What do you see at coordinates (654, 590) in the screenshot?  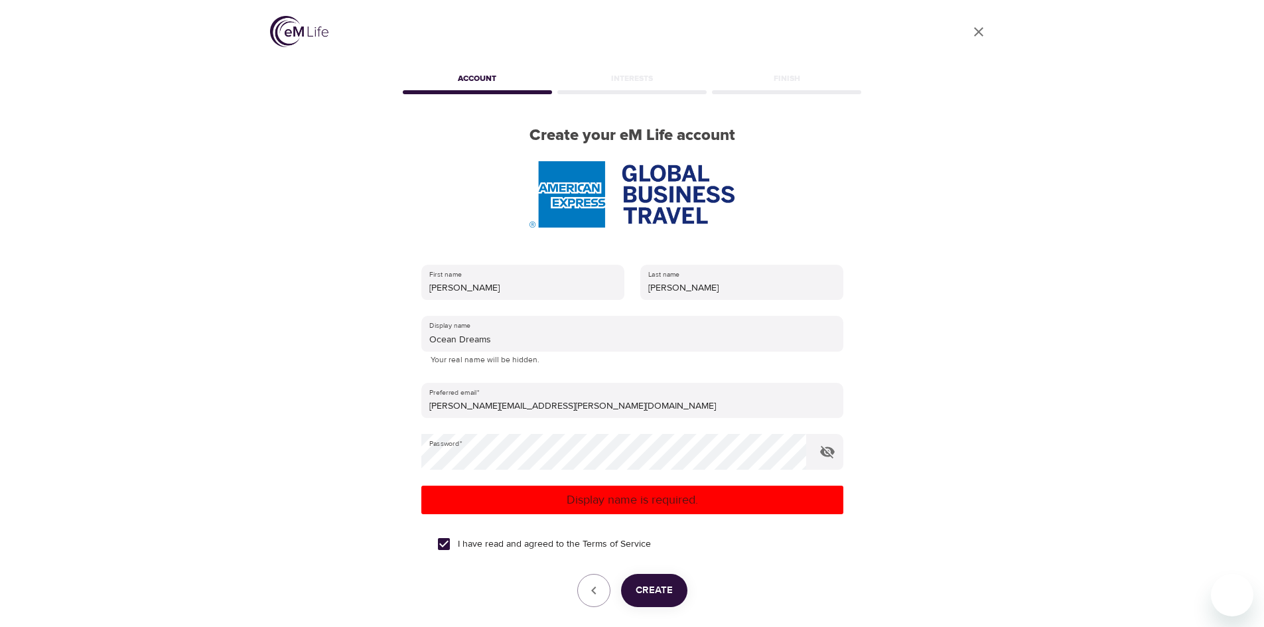 I see `button: Create` at bounding box center [654, 590].